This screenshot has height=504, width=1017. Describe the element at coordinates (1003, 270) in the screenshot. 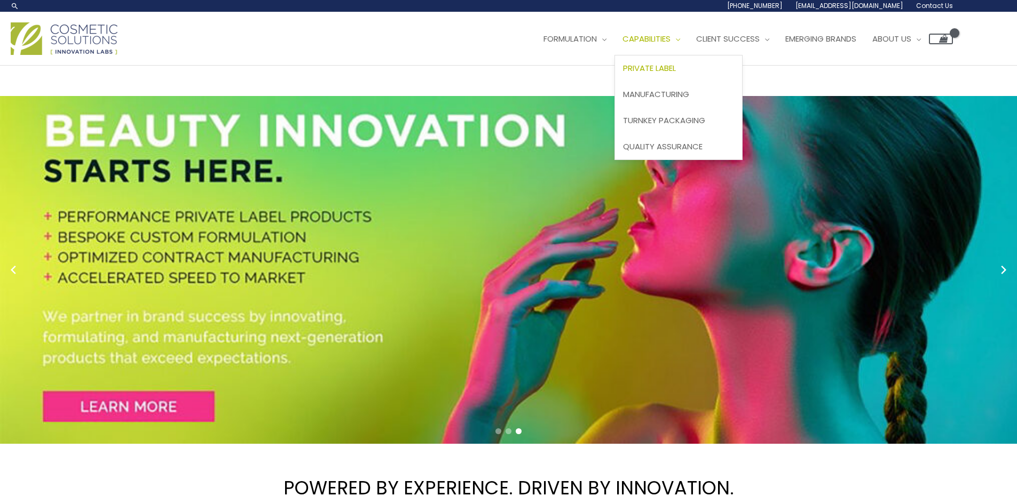

I see `button: Next slide` at that location.